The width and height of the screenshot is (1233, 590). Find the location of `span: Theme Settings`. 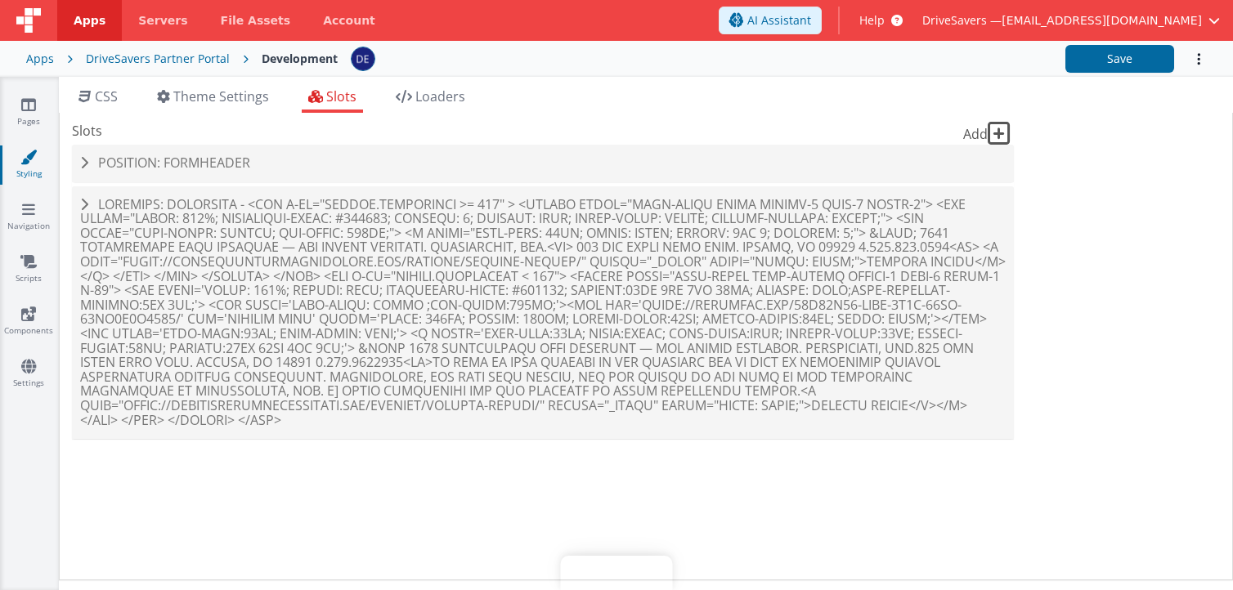

span: Theme Settings is located at coordinates (221, 96).